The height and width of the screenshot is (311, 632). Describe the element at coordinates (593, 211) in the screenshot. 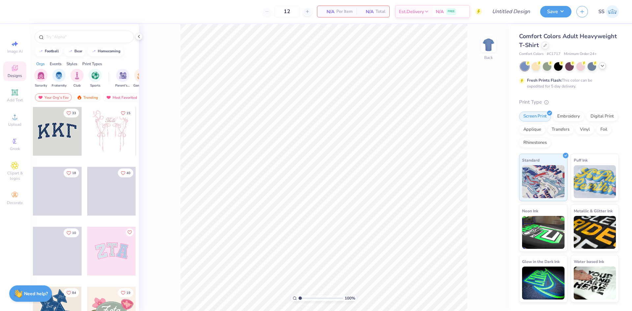

I see `span: Metallic & Glitter Ink` at that location.